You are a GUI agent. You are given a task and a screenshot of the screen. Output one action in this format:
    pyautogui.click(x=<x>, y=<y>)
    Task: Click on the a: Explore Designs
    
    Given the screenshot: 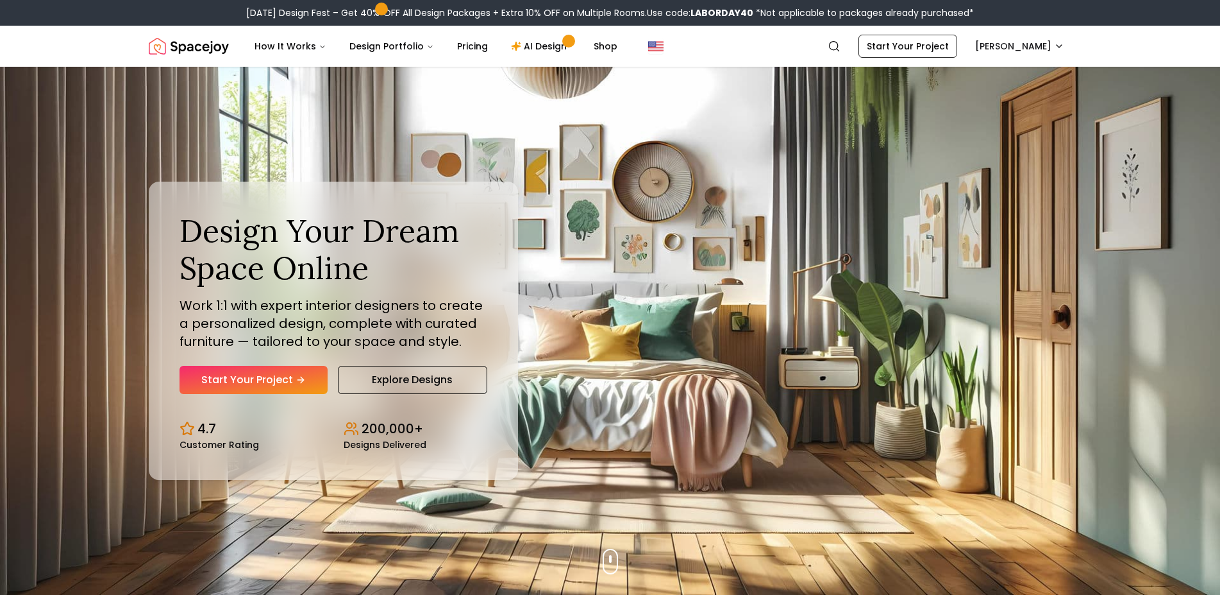 What is the action you would take?
    pyautogui.click(x=412, y=380)
    